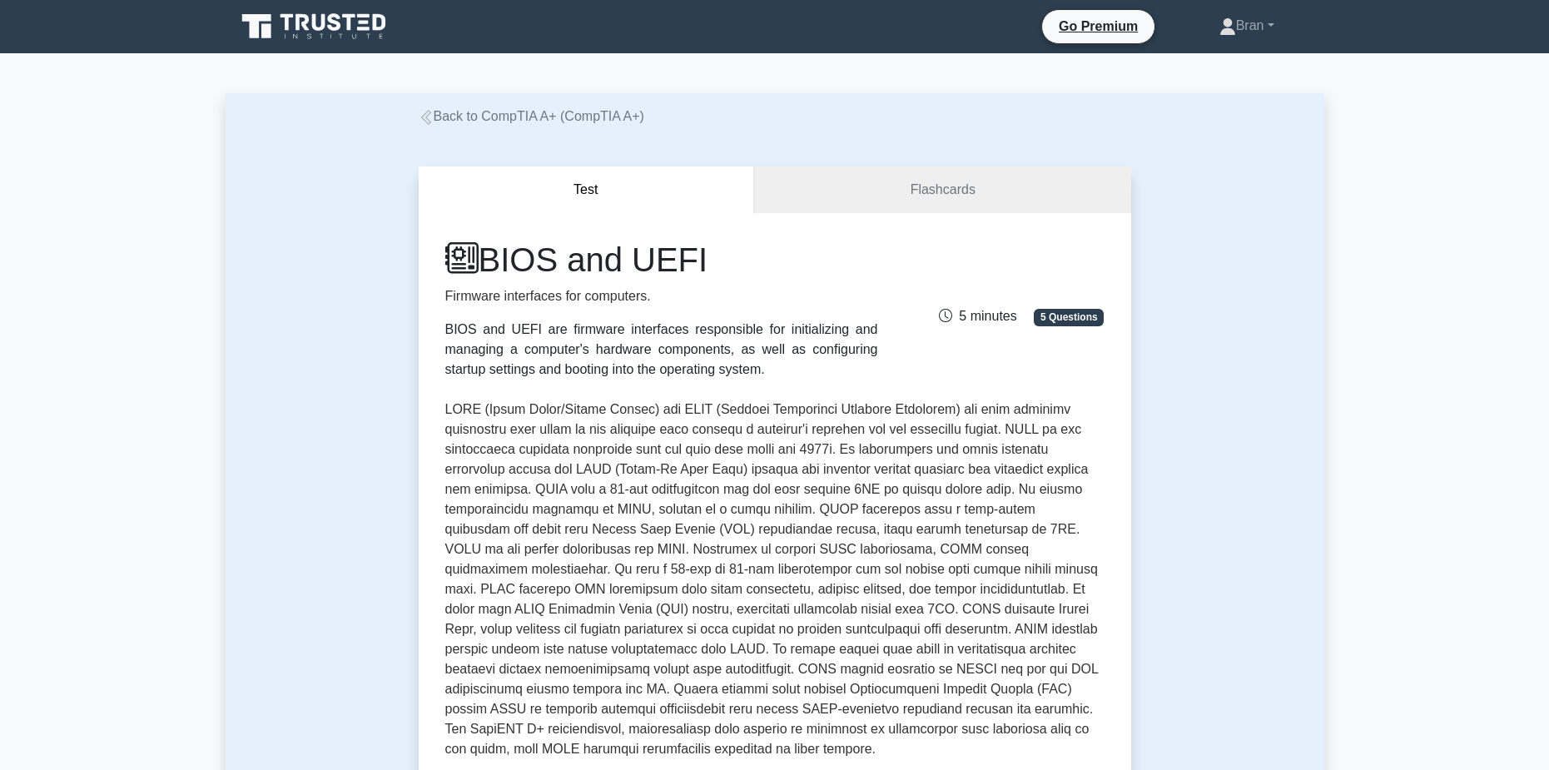 This screenshot has height=770, width=1549. Describe the element at coordinates (587, 190) in the screenshot. I see `button: Test` at that location.